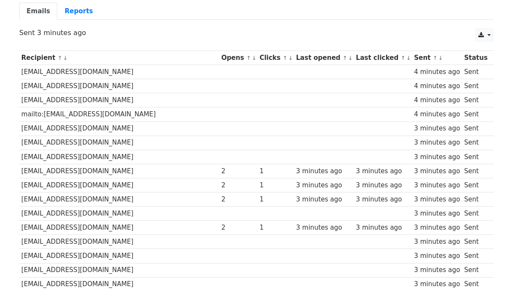 The height and width of the screenshot is (290, 513). I want to click on div: Chat Widget, so click(491, 269).